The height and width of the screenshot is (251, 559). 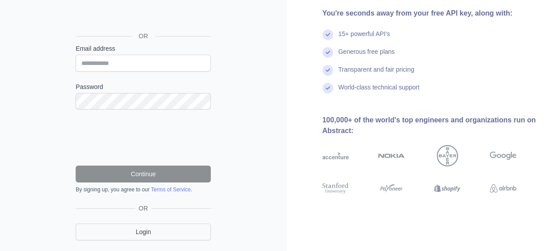 I want to click on button: Continue, so click(x=143, y=174).